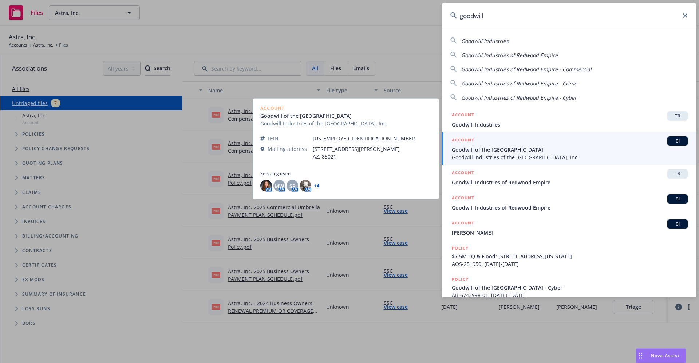 This screenshot has height=363, width=699. I want to click on span: Goodwill Industries of Redwood Empire - Commercial, so click(526, 69).